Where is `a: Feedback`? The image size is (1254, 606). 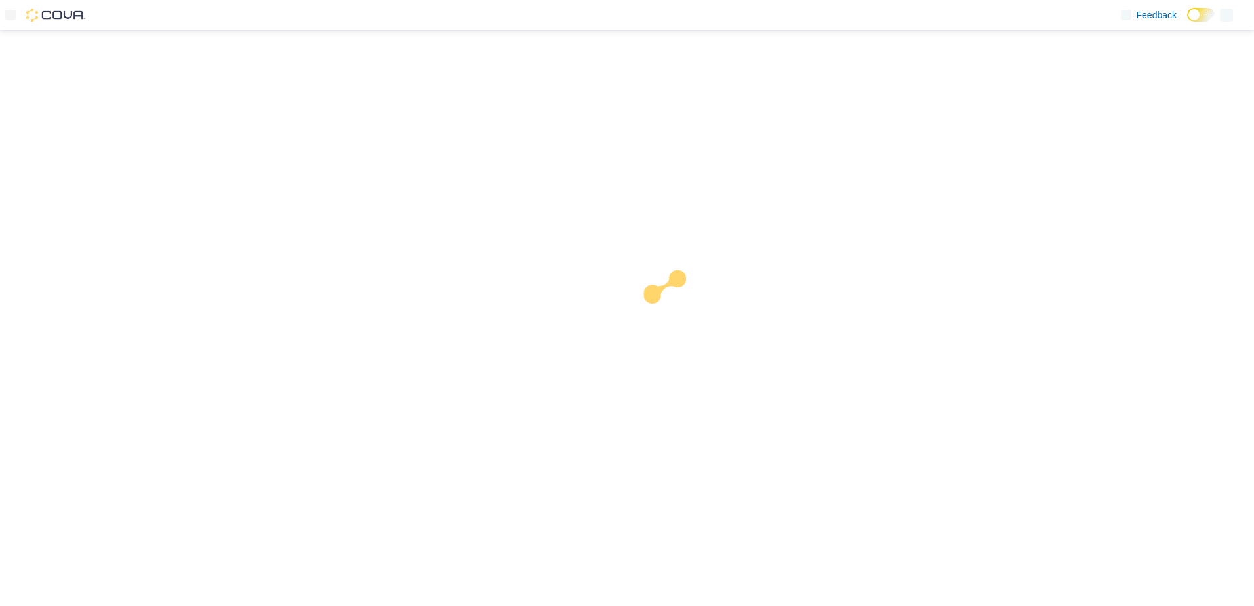 a: Feedback is located at coordinates (1148, 15).